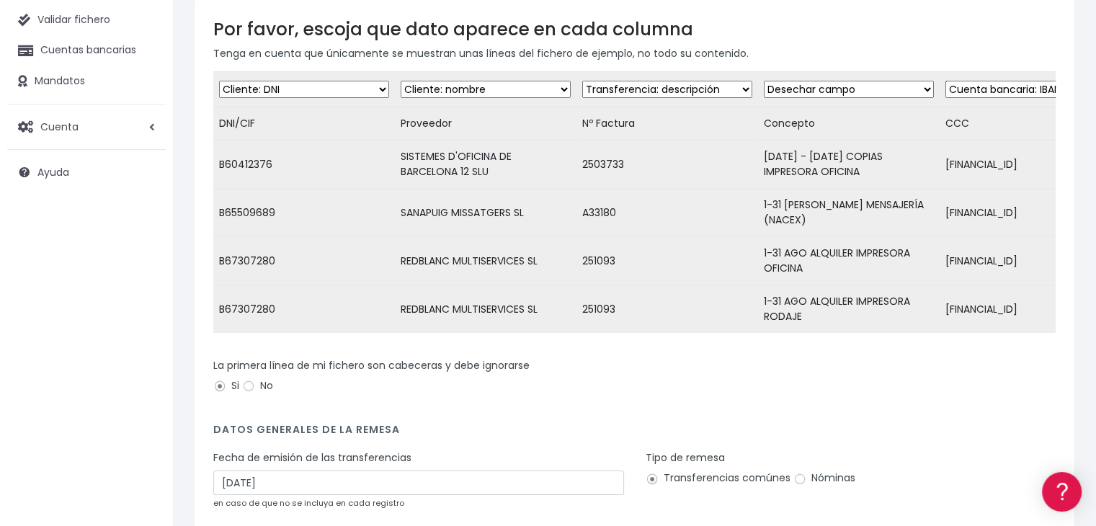 The width and height of the screenshot is (1096, 526). I want to click on a: Cuentas bancarias, so click(86, 50).